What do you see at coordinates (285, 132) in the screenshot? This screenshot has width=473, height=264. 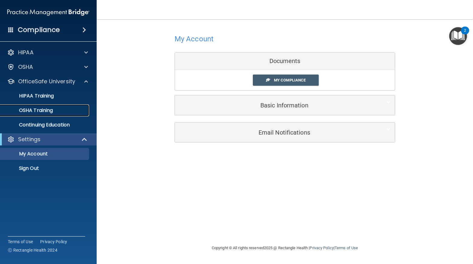 I see `a: Email Notifications` at bounding box center [285, 132].